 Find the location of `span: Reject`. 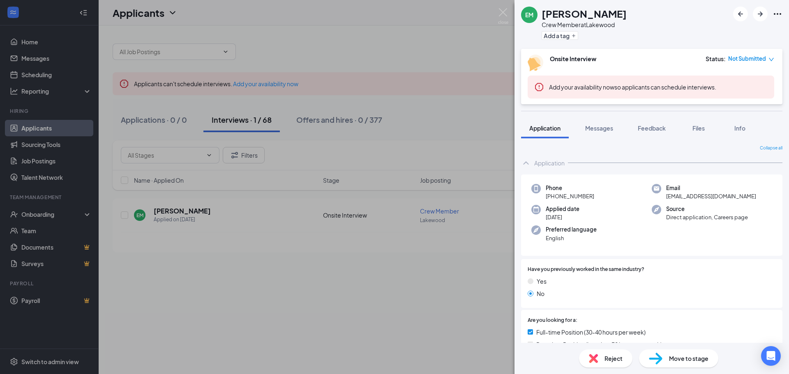

span: Reject is located at coordinates (614, 359).